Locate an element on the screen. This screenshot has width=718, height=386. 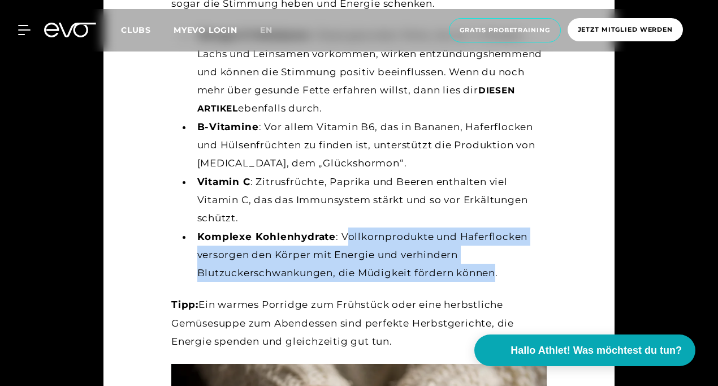
span: Clubs is located at coordinates (136, 30).